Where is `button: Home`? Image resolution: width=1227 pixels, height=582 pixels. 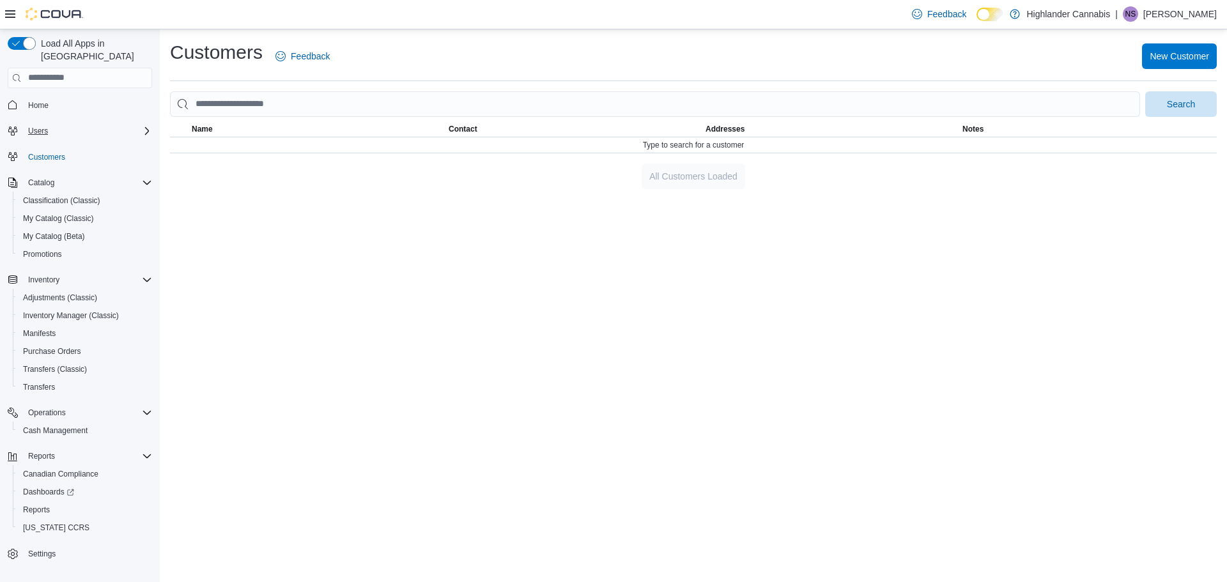 button: Home is located at coordinates (80, 105).